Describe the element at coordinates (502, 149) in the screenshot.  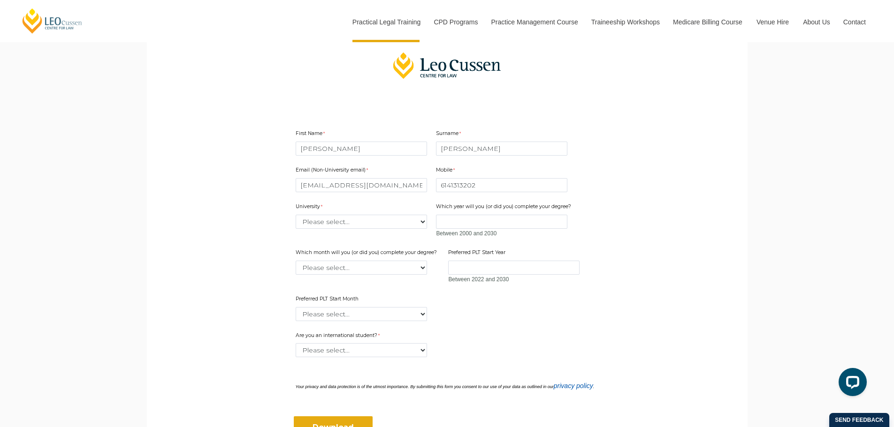
I see `input: Surname` at that location.